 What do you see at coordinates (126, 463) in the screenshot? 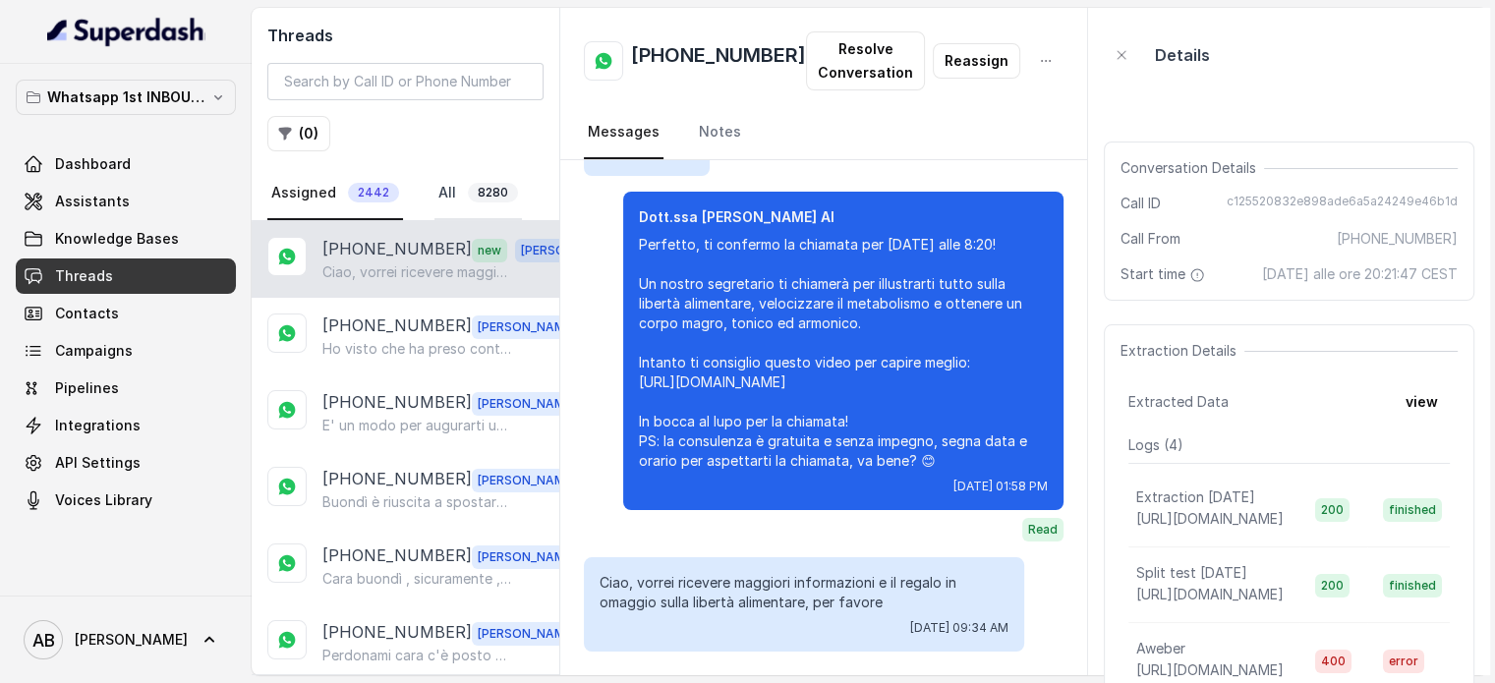
I see `a: API Settings` at bounding box center [126, 463].